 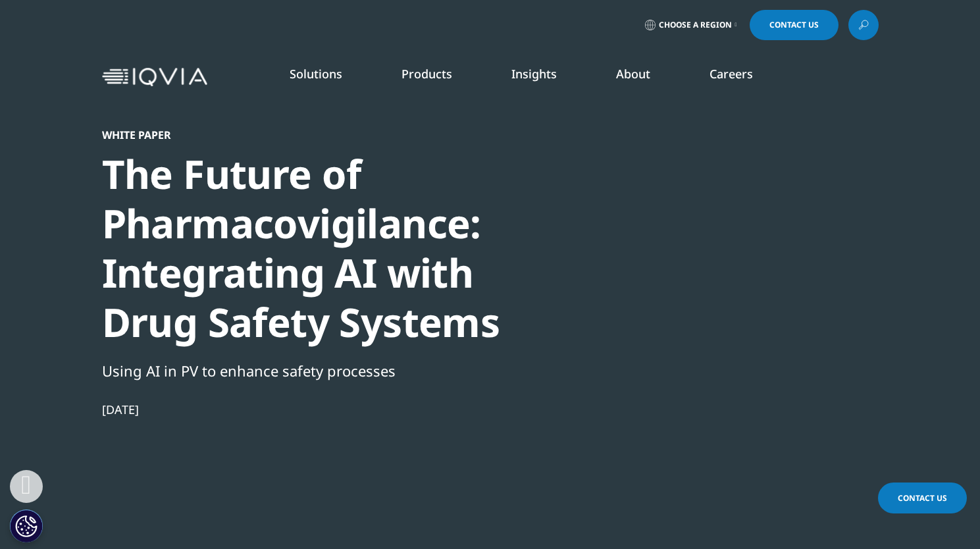 What do you see at coordinates (316, 74) in the screenshot?
I see `a: Solutions` at bounding box center [316, 74].